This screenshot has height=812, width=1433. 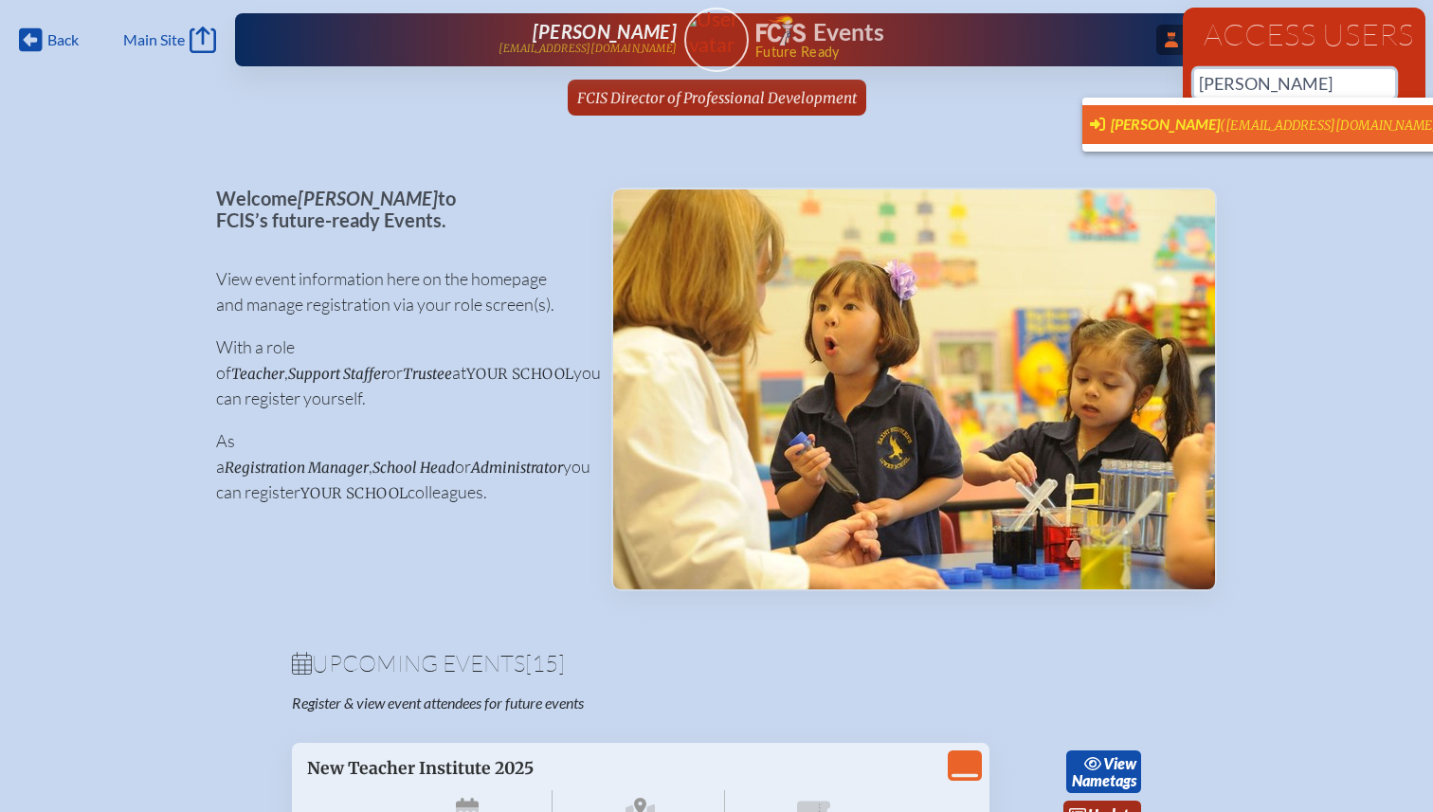 I want to click on span: Teacher, so click(x=258, y=373).